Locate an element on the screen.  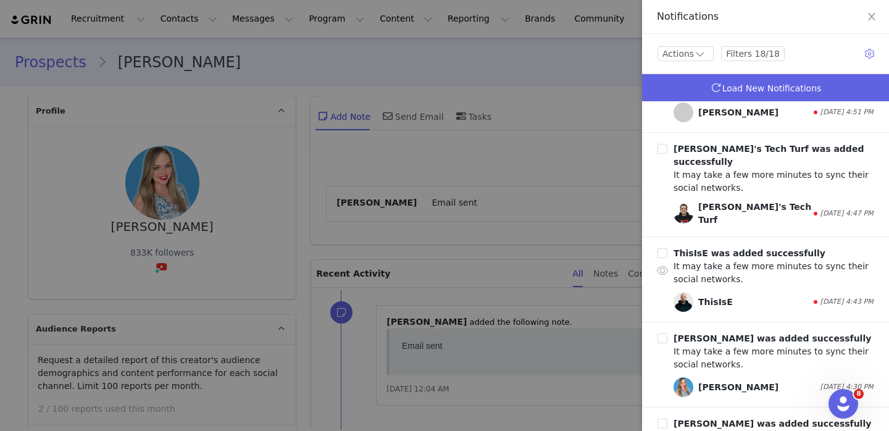
b: ThisIsE was added successfully is located at coordinates (750, 253).